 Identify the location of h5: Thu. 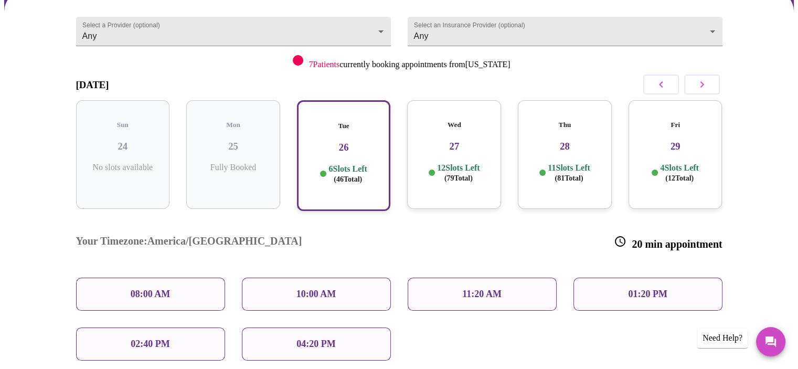
(564, 125).